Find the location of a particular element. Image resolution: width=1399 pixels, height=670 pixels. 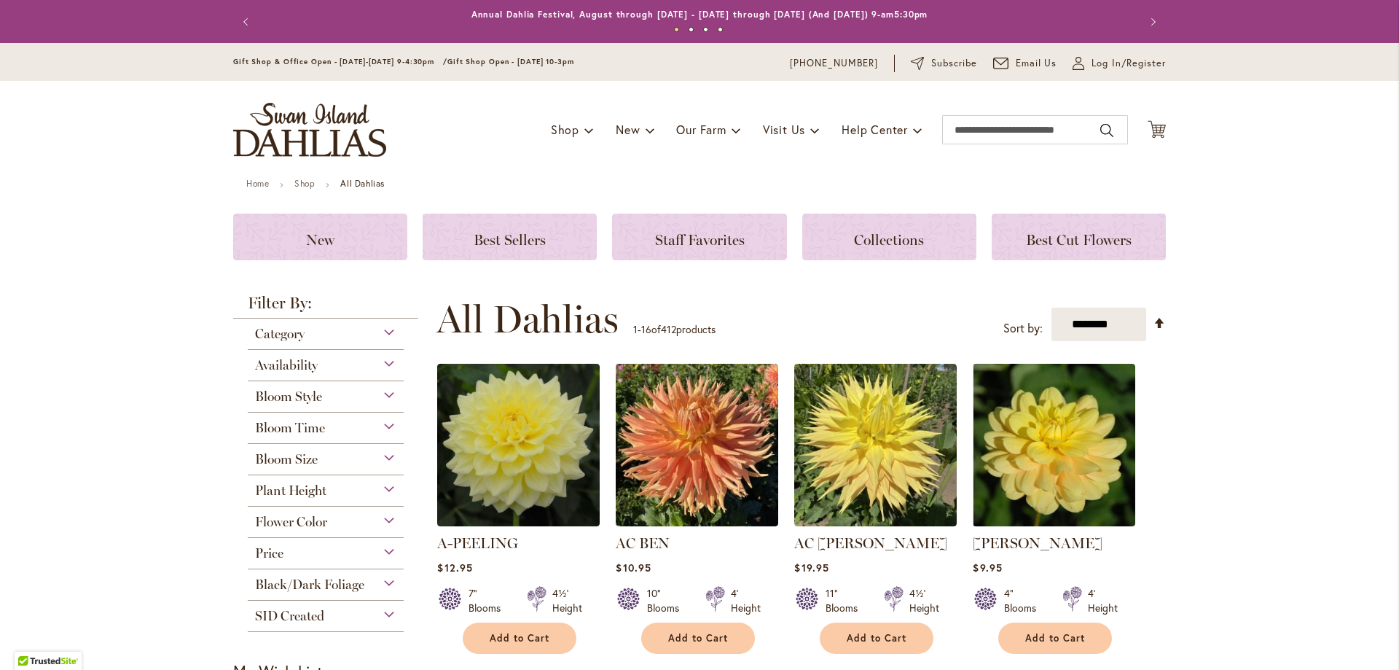

button: 1 of 4 is located at coordinates (676, 29).